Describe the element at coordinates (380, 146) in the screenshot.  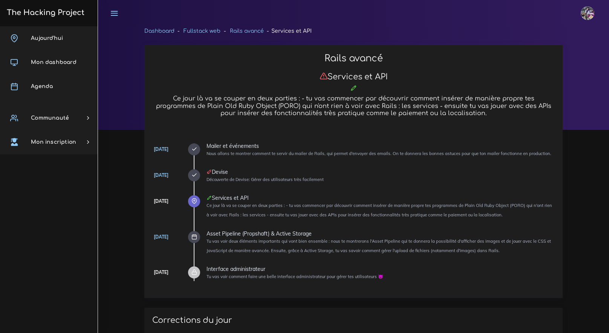
I see `div: Mailer et événements` at that location.